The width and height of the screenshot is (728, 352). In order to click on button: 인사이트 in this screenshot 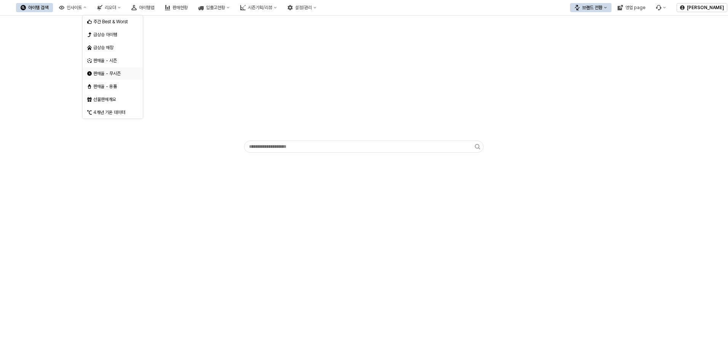, I will do `click(73, 8)`.